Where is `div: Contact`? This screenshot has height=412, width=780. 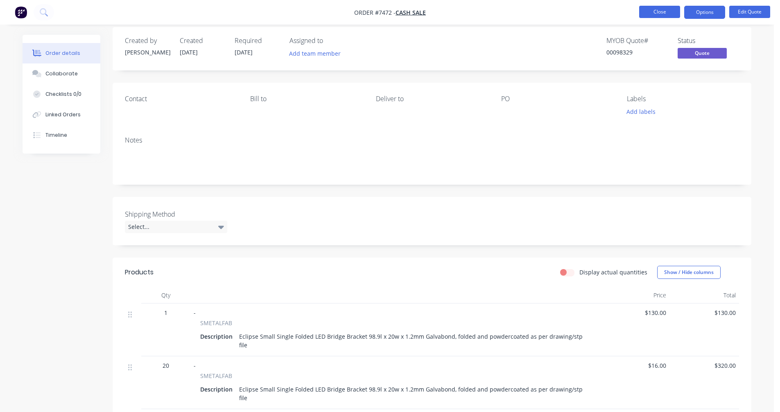
div: Contact is located at coordinates (181, 99).